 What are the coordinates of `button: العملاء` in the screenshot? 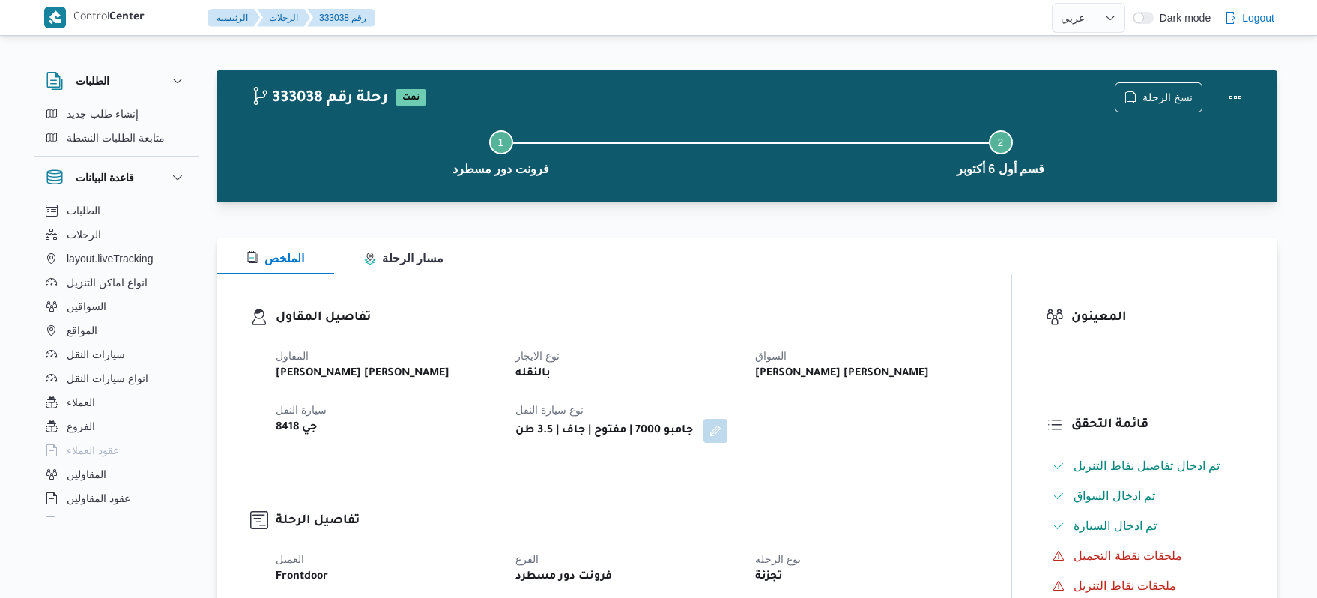 It's located at (116, 402).